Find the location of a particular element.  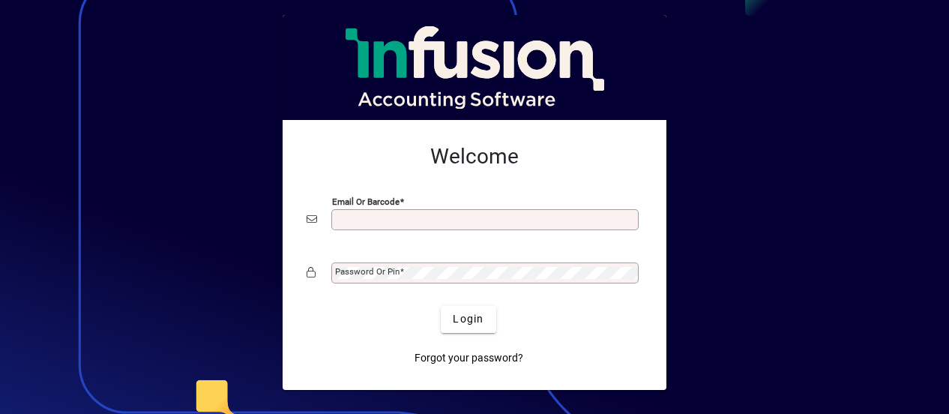

h2: Welcome is located at coordinates (475, 157).